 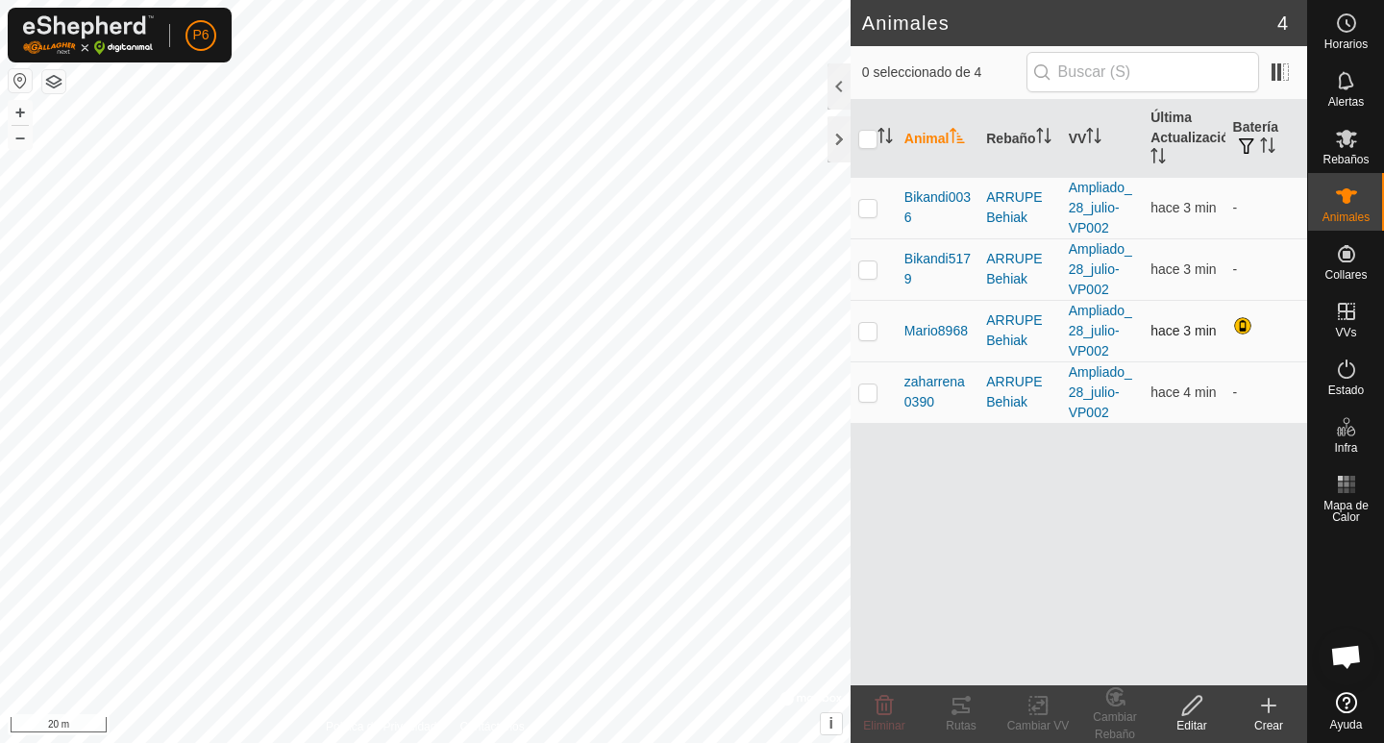 I want to click on a: Chat abierto, so click(x=1346, y=656).